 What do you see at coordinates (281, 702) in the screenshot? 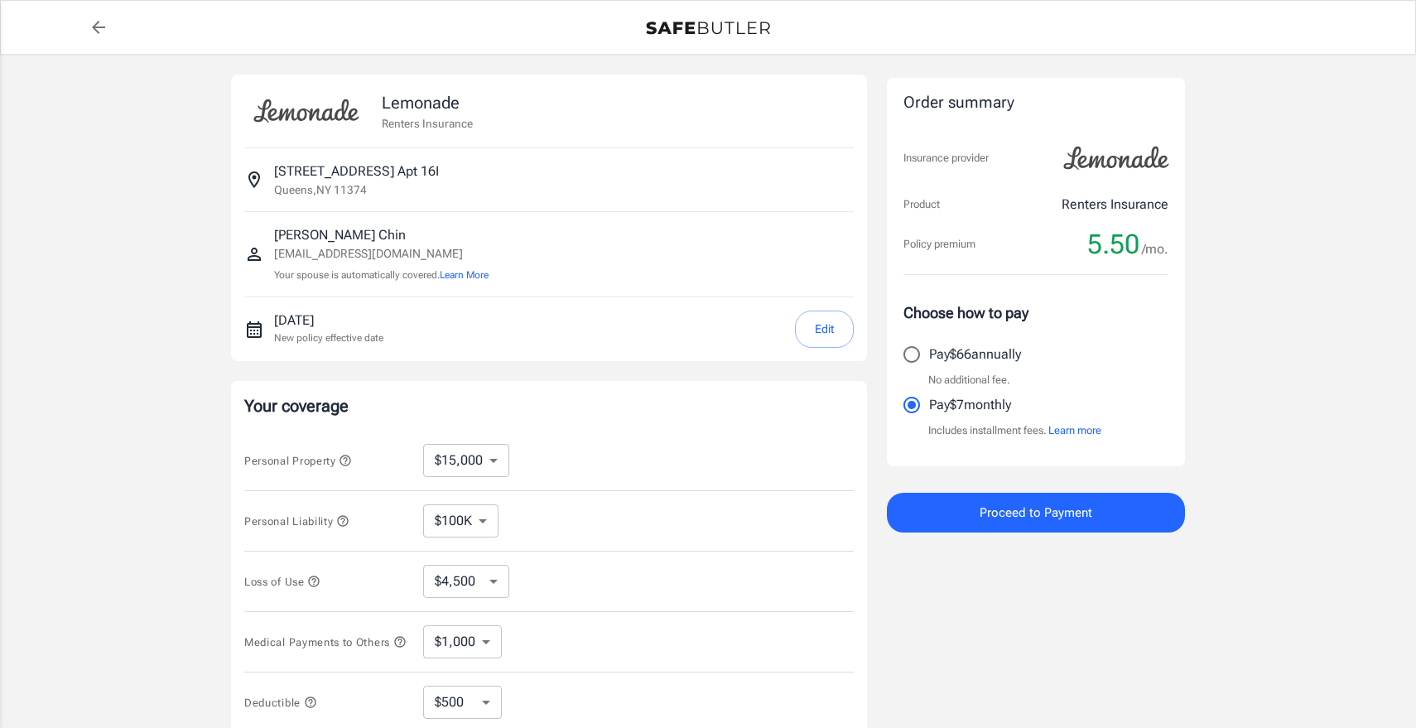
I see `span: Deductible` at bounding box center [281, 702].